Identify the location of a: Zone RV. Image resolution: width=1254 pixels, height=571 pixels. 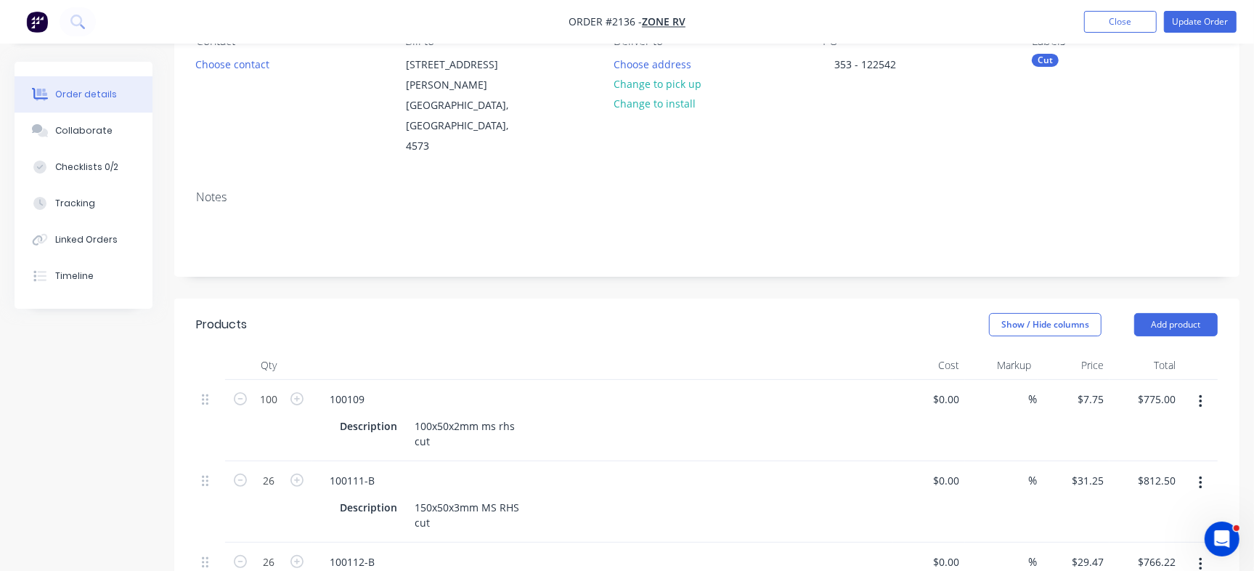
(663, 22).